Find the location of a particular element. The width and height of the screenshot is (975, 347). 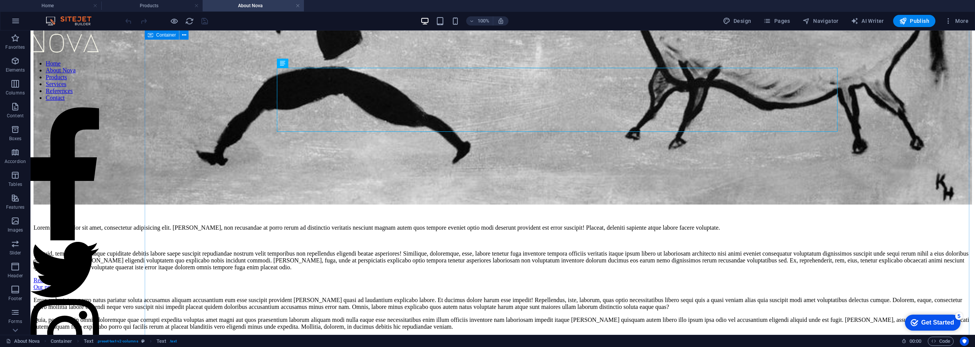

p: Features is located at coordinates (15, 207).